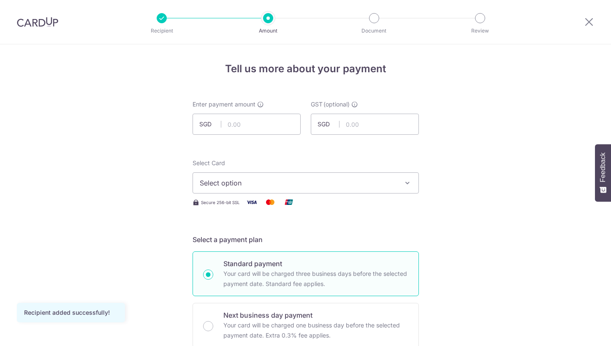 This screenshot has height=346, width=611. Describe the element at coordinates (316, 330) in the screenshot. I see `p: Your card will be charged one business day before the selected payment date. Extra 0.3% fee applies.` at that location.